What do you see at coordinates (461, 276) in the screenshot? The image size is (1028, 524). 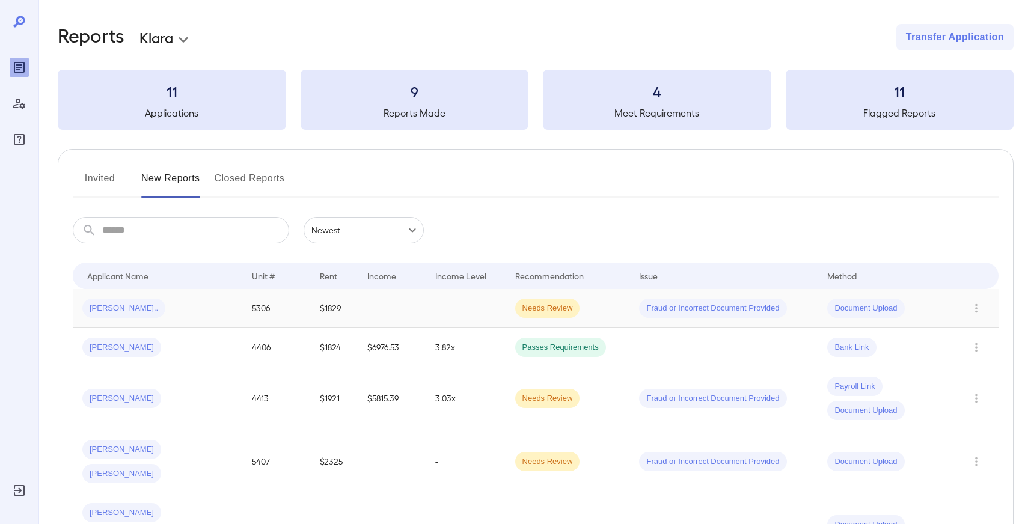 I see `div: Income Level` at bounding box center [461, 276].